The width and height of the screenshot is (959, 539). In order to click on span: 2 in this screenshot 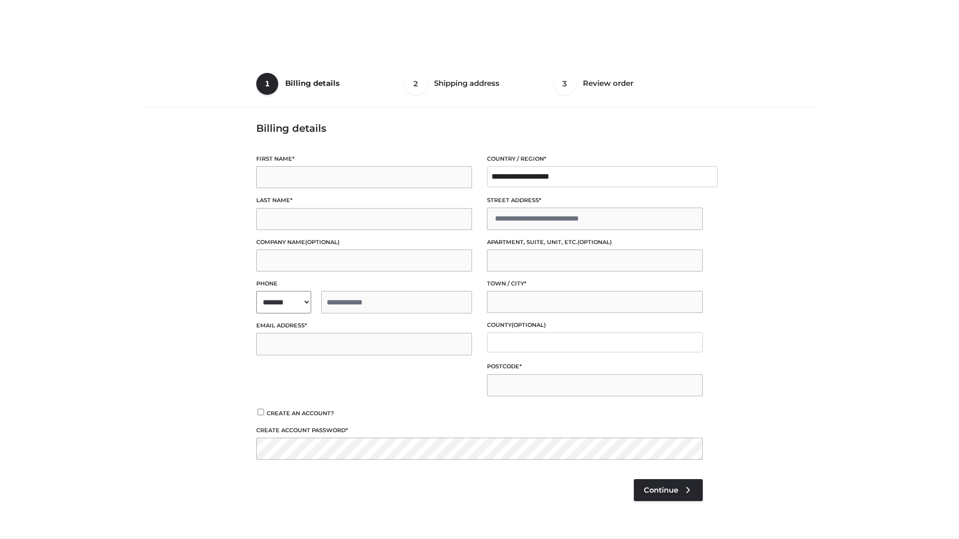, I will do `click(416, 84)`.